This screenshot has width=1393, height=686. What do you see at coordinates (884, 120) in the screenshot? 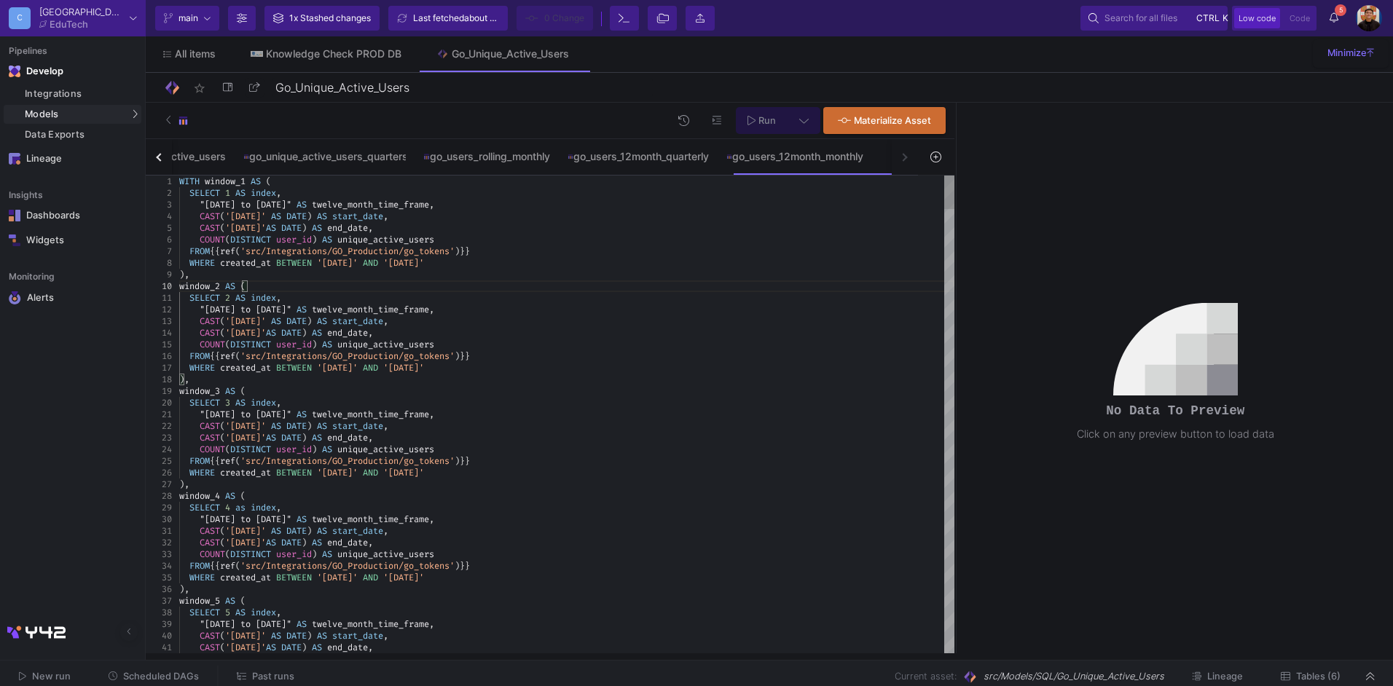
I see `button: Materialize Asset` at bounding box center [884, 120].